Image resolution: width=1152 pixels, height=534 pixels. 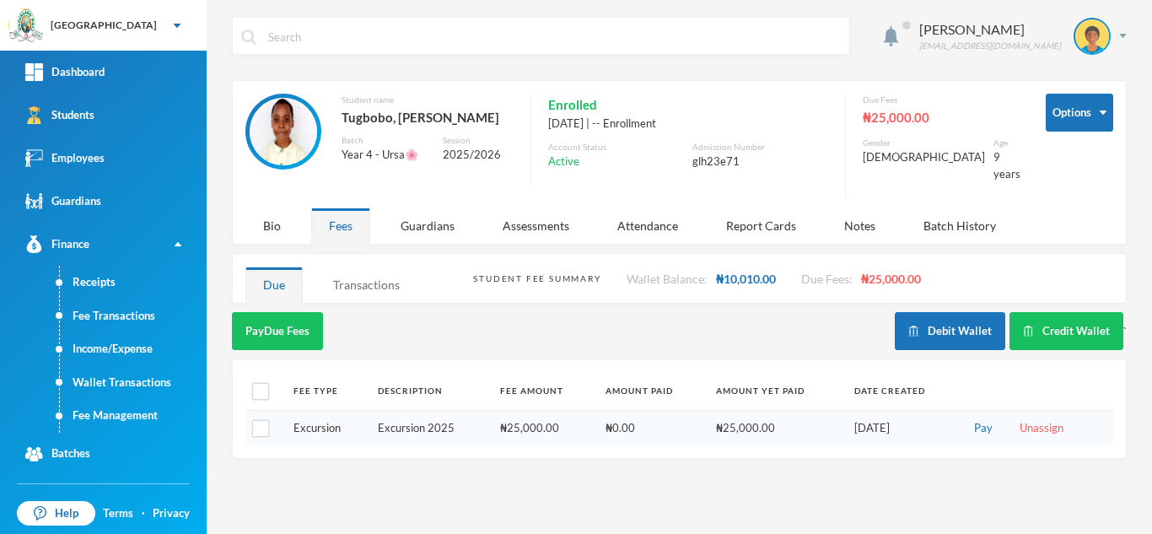 I want to click on span: ₦25,000.00, so click(x=890, y=278).